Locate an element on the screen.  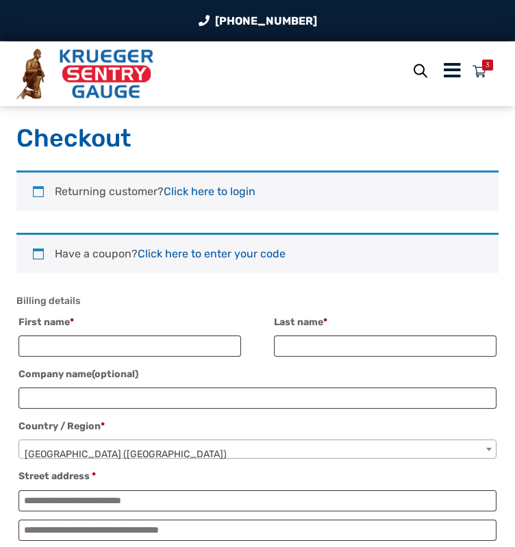
h3: Billing details is located at coordinates (257, 301).